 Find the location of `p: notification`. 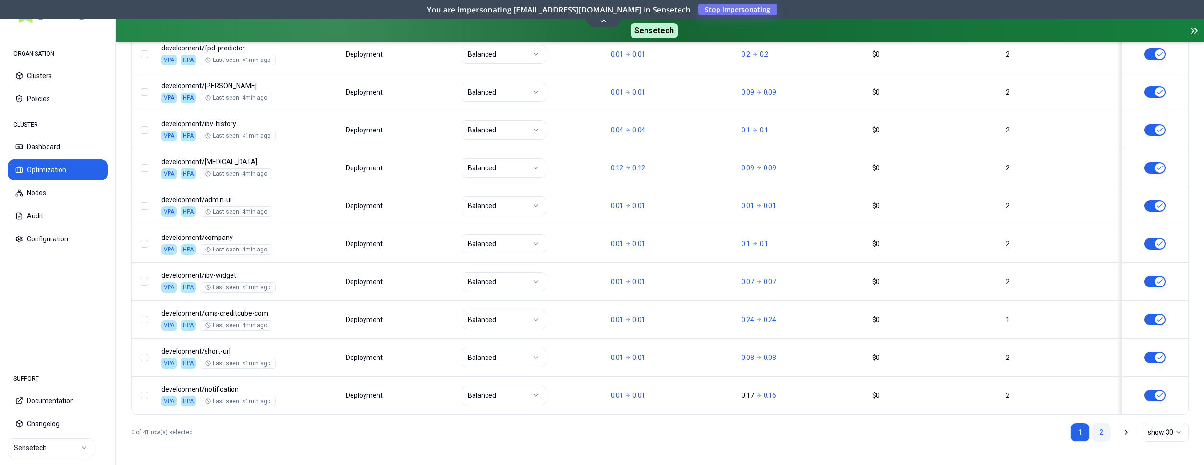

p: notification is located at coordinates (249, 389).